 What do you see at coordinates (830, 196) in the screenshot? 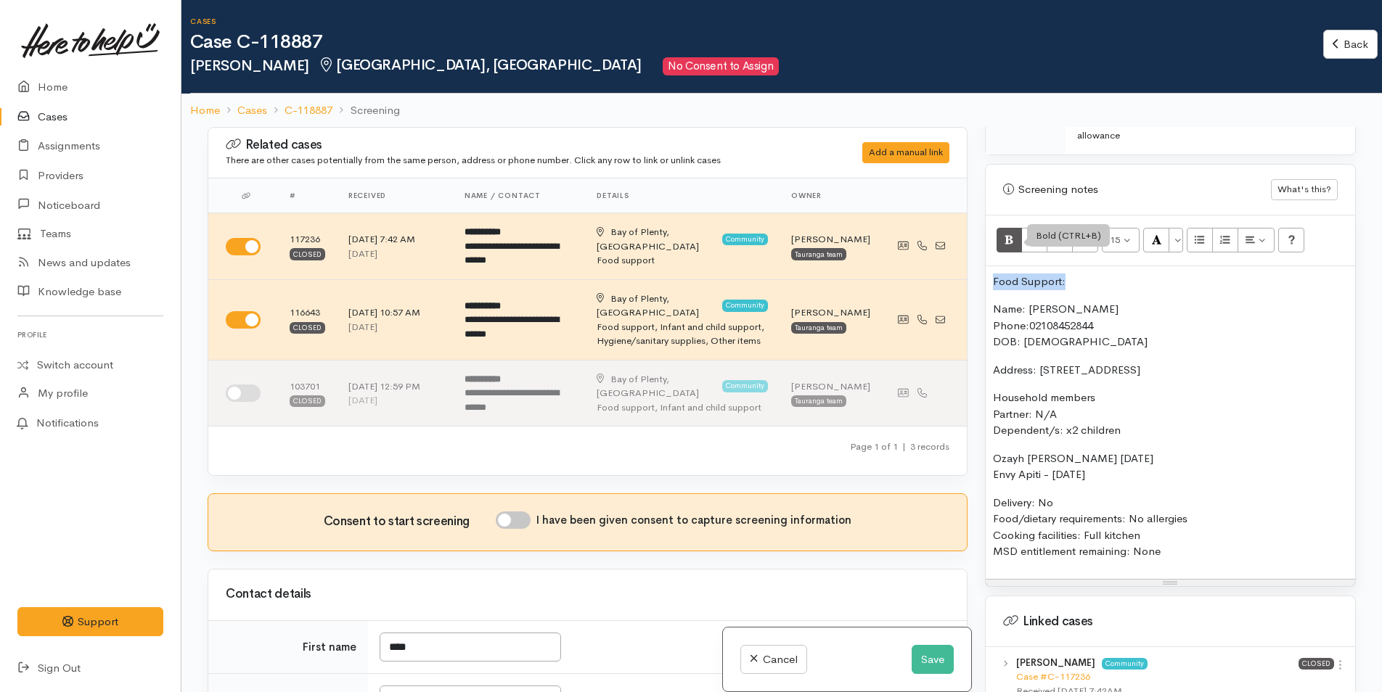
I see `th: Owner` at bounding box center [830, 196].